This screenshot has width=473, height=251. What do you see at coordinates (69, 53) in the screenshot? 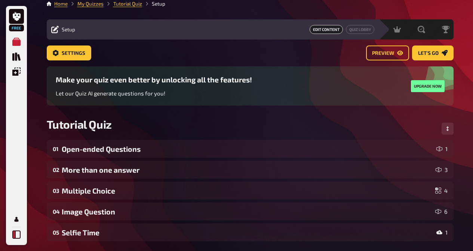
I see `a: Settings` at bounding box center [69, 53].